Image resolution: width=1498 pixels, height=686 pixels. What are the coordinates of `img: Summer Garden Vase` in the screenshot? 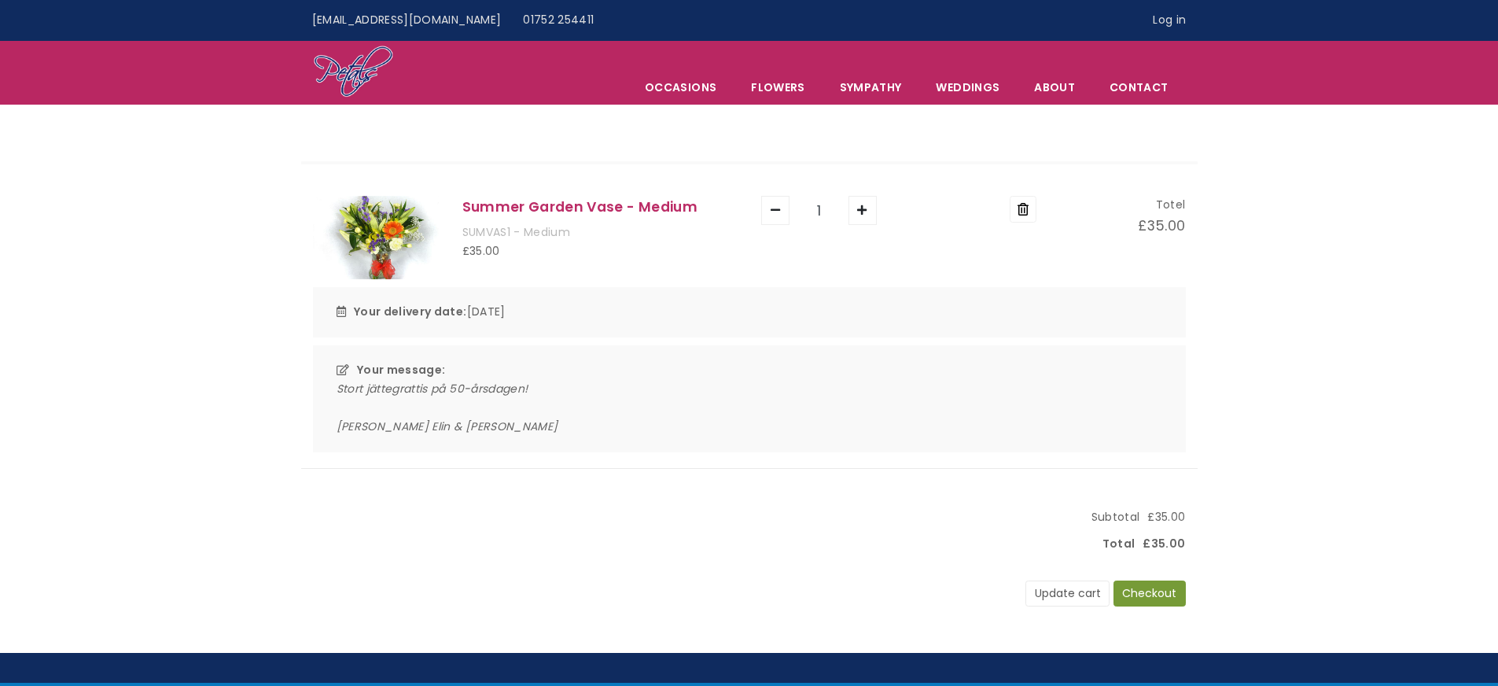 It's located at (376, 238).